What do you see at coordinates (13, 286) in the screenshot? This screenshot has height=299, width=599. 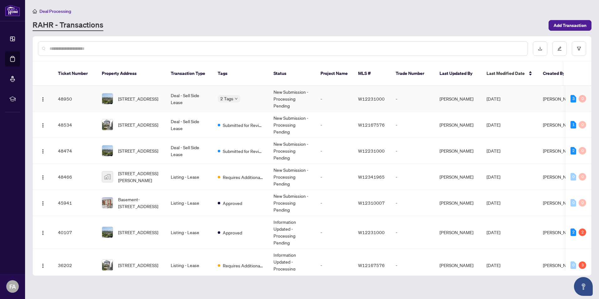 I see `span: FA` at bounding box center [13, 286].